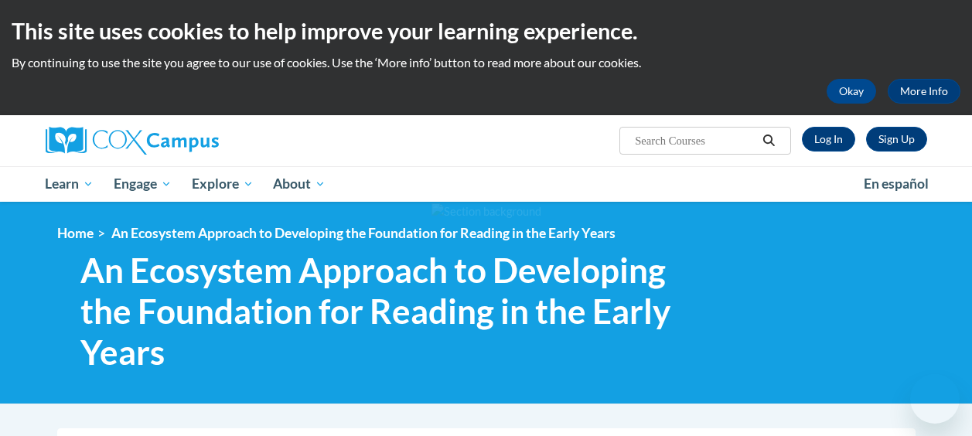 This screenshot has width=972, height=436. What do you see at coordinates (896, 183) in the screenshot?
I see `span: En español` at bounding box center [896, 183].